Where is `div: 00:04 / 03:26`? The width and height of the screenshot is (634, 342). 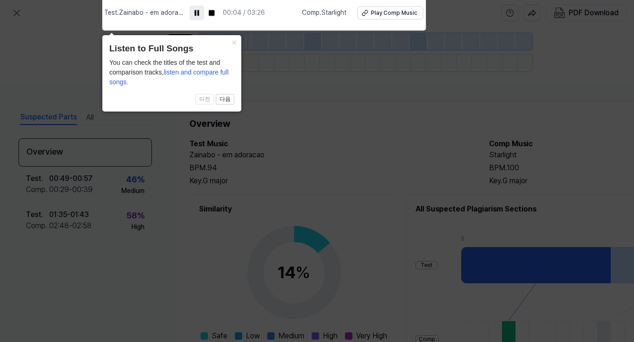 div: 00:04 / 03:26 is located at coordinates (244, 13).